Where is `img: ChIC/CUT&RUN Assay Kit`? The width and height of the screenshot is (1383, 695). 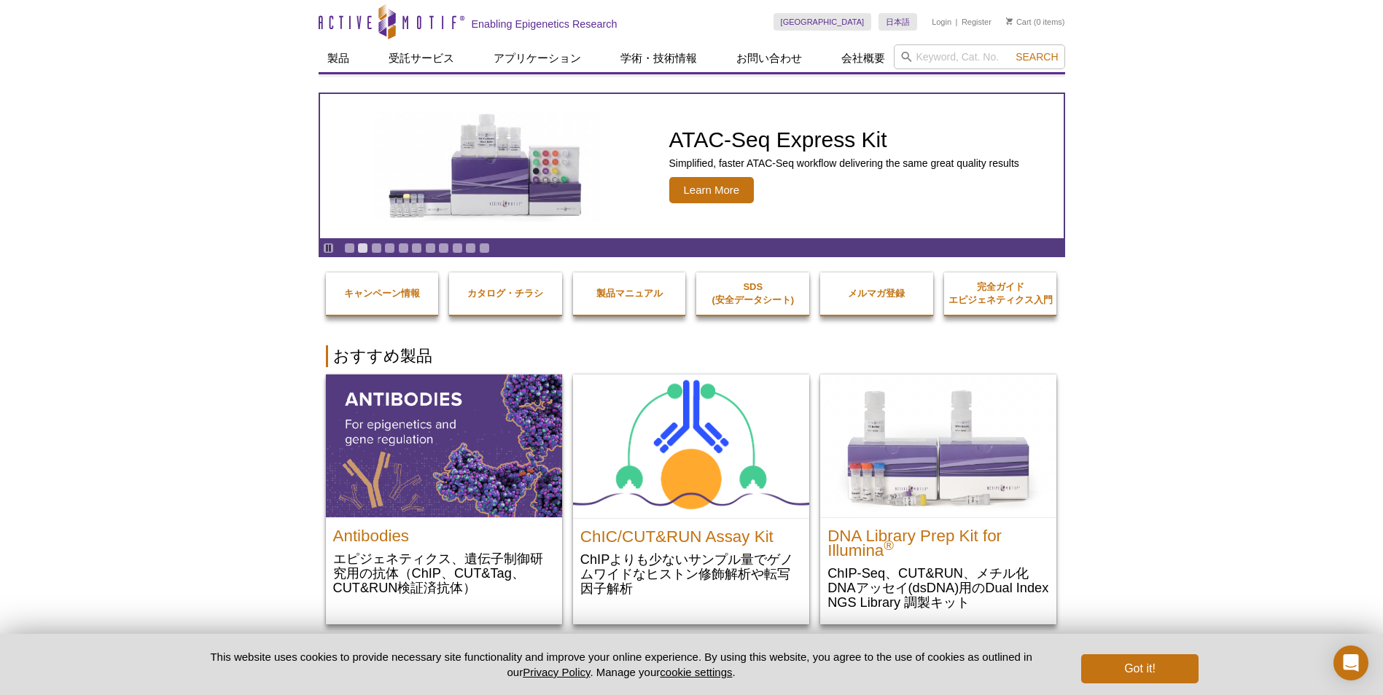
img: ChIC/CUT&RUN Assay Kit is located at coordinates (691, 446).